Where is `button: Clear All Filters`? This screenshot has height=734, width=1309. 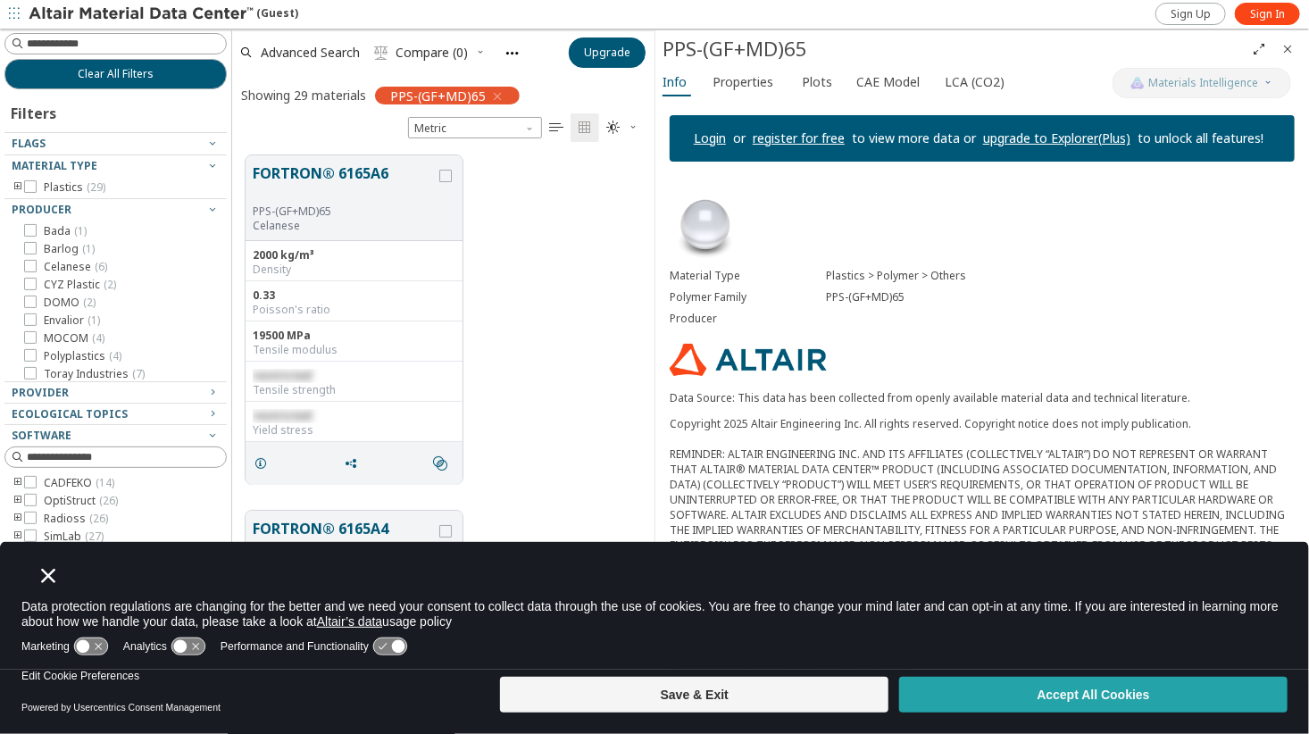
button: Clear All Filters is located at coordinates (115, 74).